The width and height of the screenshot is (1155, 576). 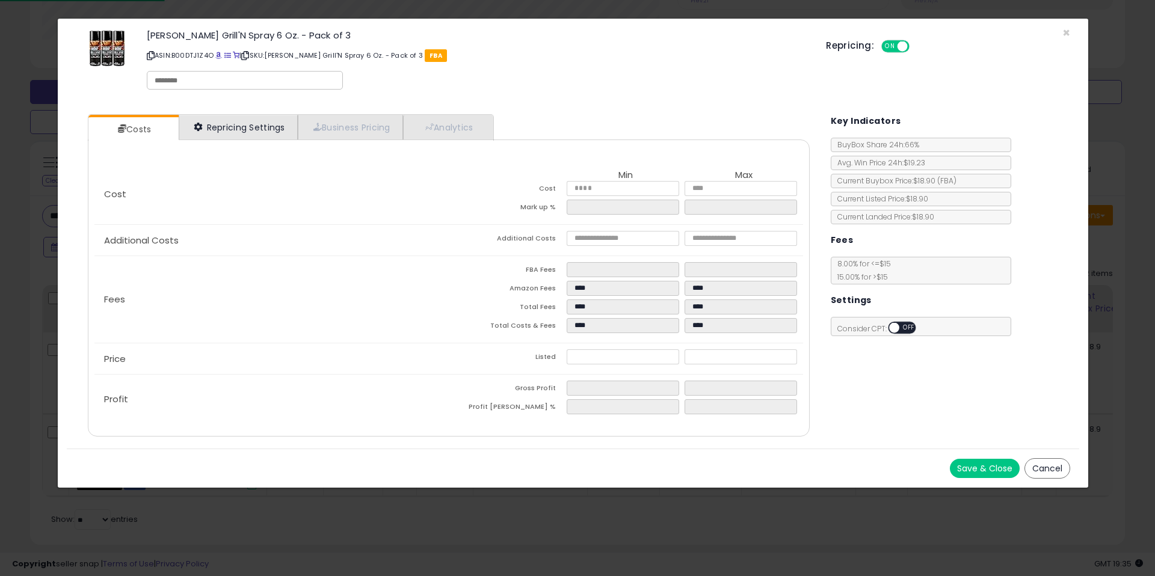 What do you see at coordinates (238, 127) in the screenshot?
I see `a: Repricing Settings` at bounding box center [238, 127].